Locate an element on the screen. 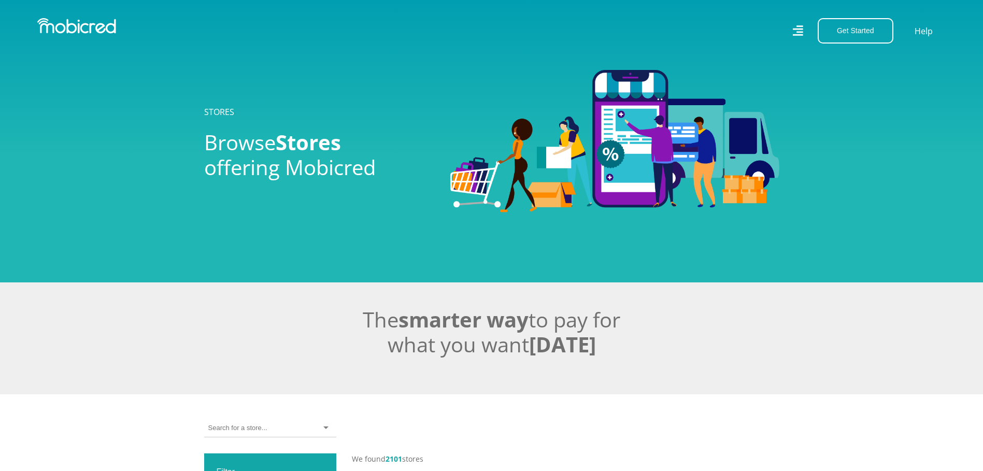 The image size is (983, 471). a: Help is located at coordinates (924, 31).